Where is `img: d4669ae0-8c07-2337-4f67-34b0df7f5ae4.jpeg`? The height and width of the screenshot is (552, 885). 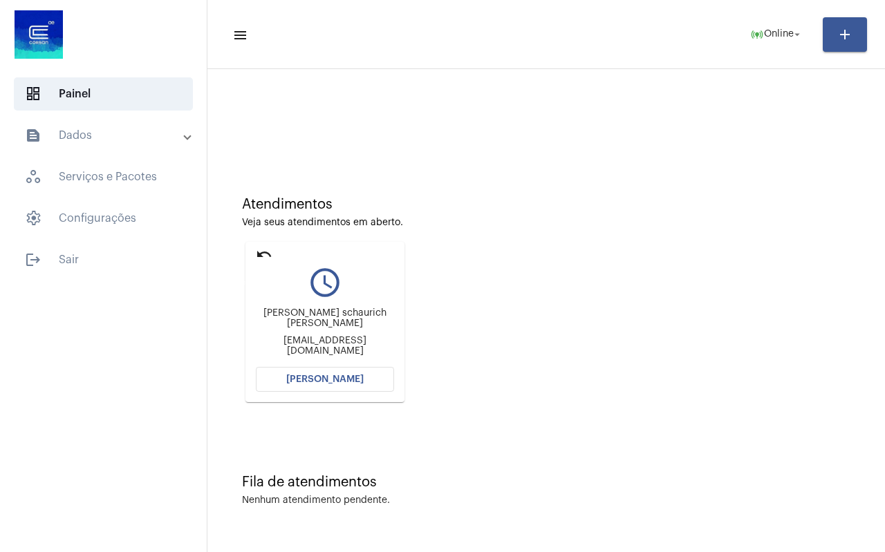
img: d4669ae0-8c07-2337-4f67-34b0df7f5ae4.jpeg is located at coordinates (39, 35).